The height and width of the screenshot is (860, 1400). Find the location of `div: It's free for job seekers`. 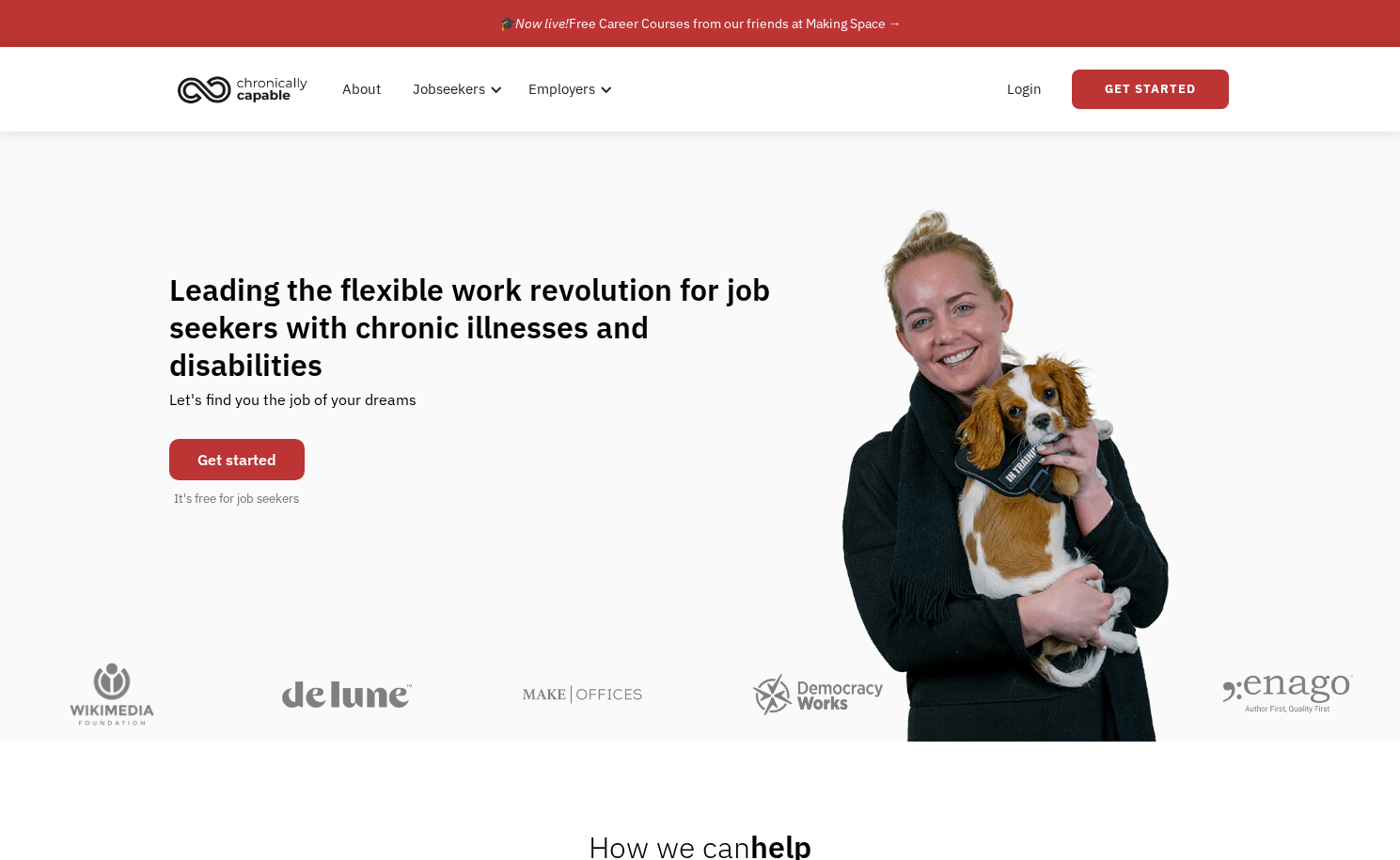

div: It's free for job seekers is located at coordinates (236, 499).